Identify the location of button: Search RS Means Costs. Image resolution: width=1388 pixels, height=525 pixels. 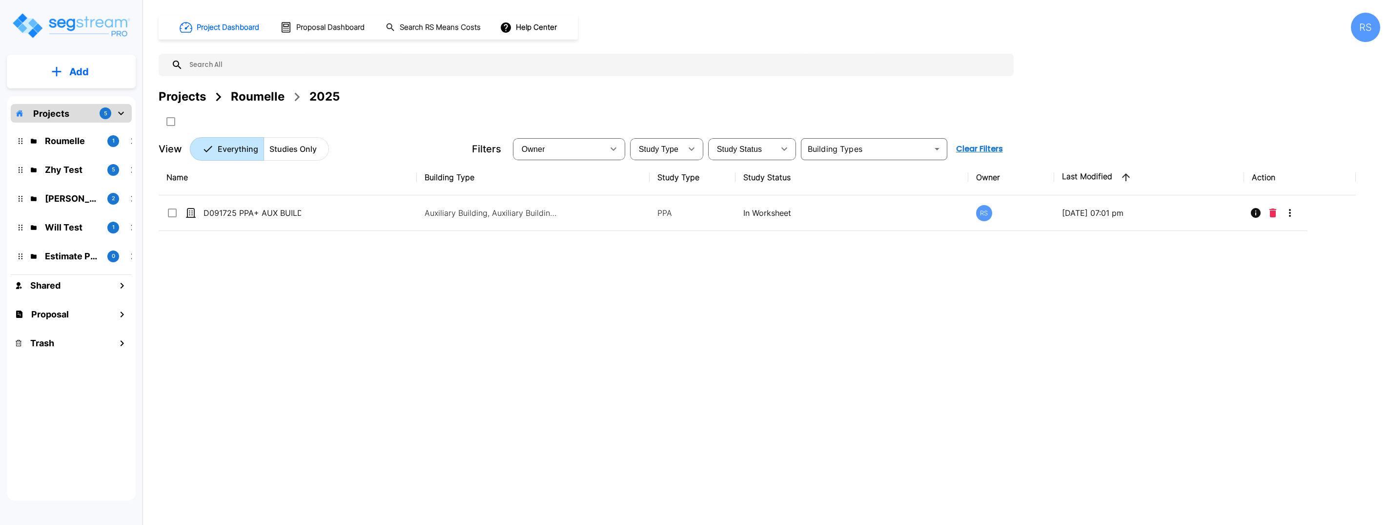
(434, 27).